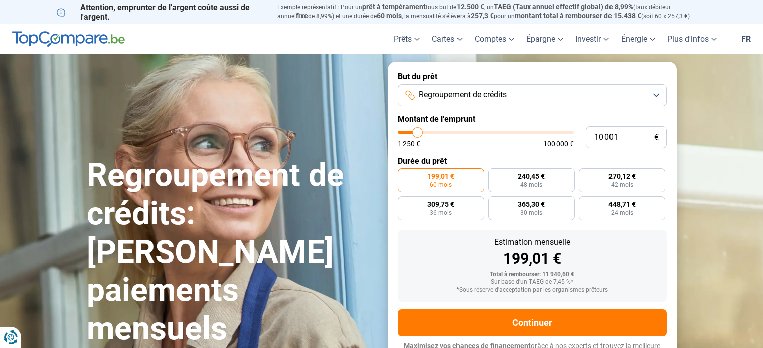  I want to click on span: 1 250 €, so click(409, 144).